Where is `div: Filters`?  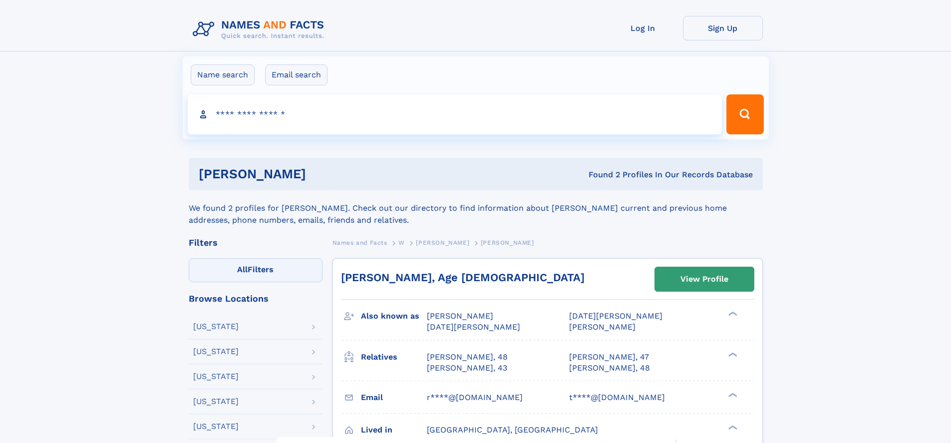 div: Filters is located at coordinates (256, 243).